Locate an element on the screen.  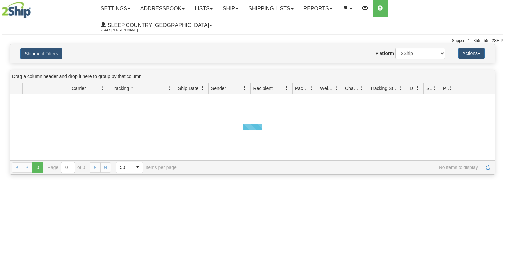
span: Page 0 is located at coordinates (37, 168).